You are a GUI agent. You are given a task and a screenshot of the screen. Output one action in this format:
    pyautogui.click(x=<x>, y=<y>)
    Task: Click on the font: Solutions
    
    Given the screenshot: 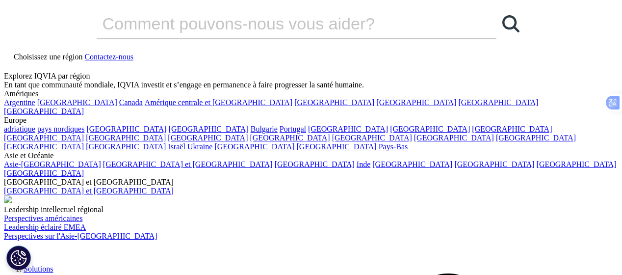 What is the action you would take?
    pyautogui.click(x=38, y=268)
    